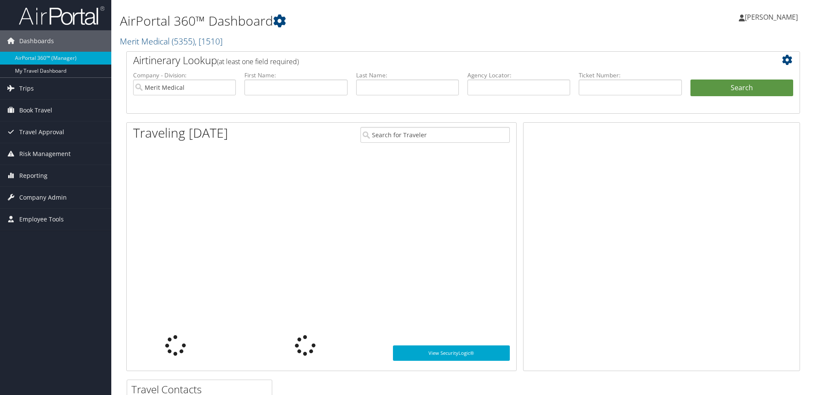 Image resolution: width=815 pixels, height=395 pixels. I want to click on h2: Airtinerary Lookup, so click(435, 60).